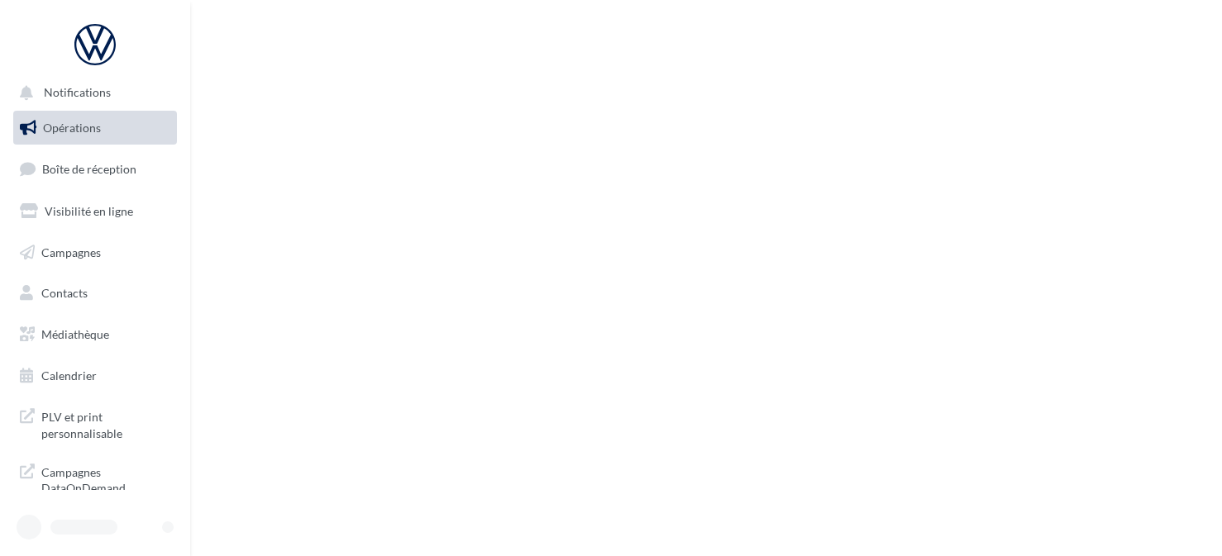 The height and width of the screenshot is (556, 1222). I want to click on span: Contacts, so click(64, 293).